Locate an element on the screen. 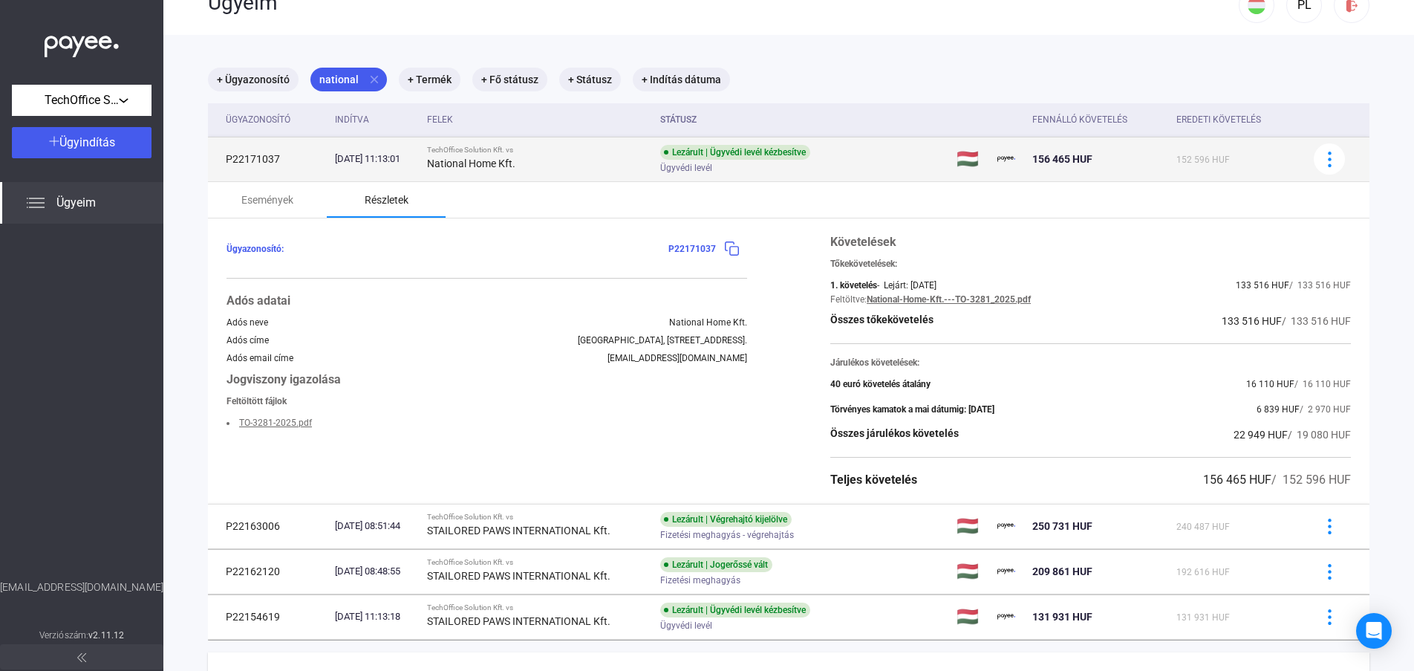 Image resolution: width=1414 pixels, height=671 pixels. mat-chip: + Termék is located at coordinates (429, 79).